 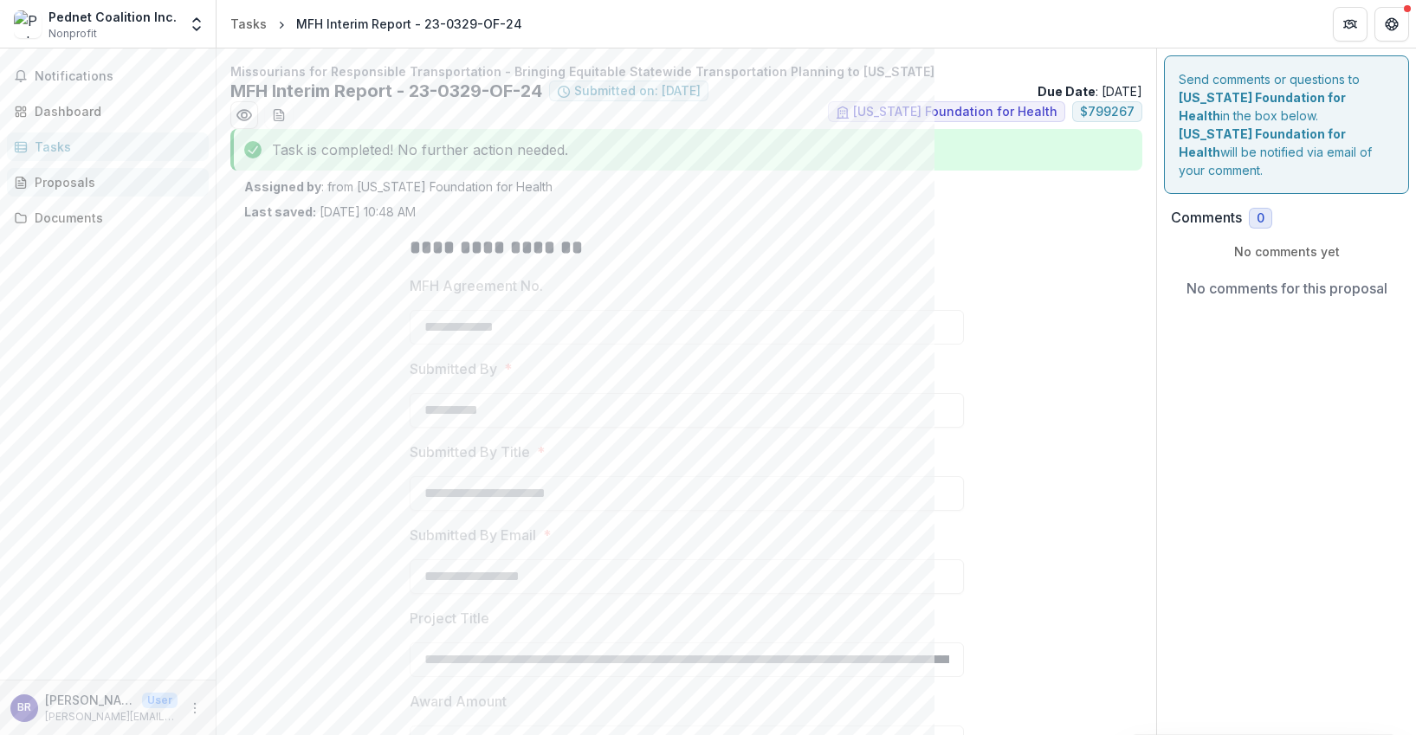 I want to click on a: Proposals, so click(x=107, y=182).